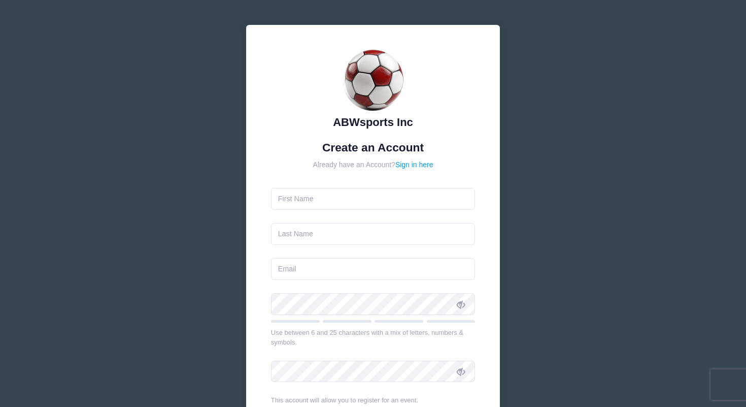 This screenshot has height=407, width=746. What do you see at coordinates (373, 199) in the screenshot?
I see `input: First Name` at bounding box center [373, 199].